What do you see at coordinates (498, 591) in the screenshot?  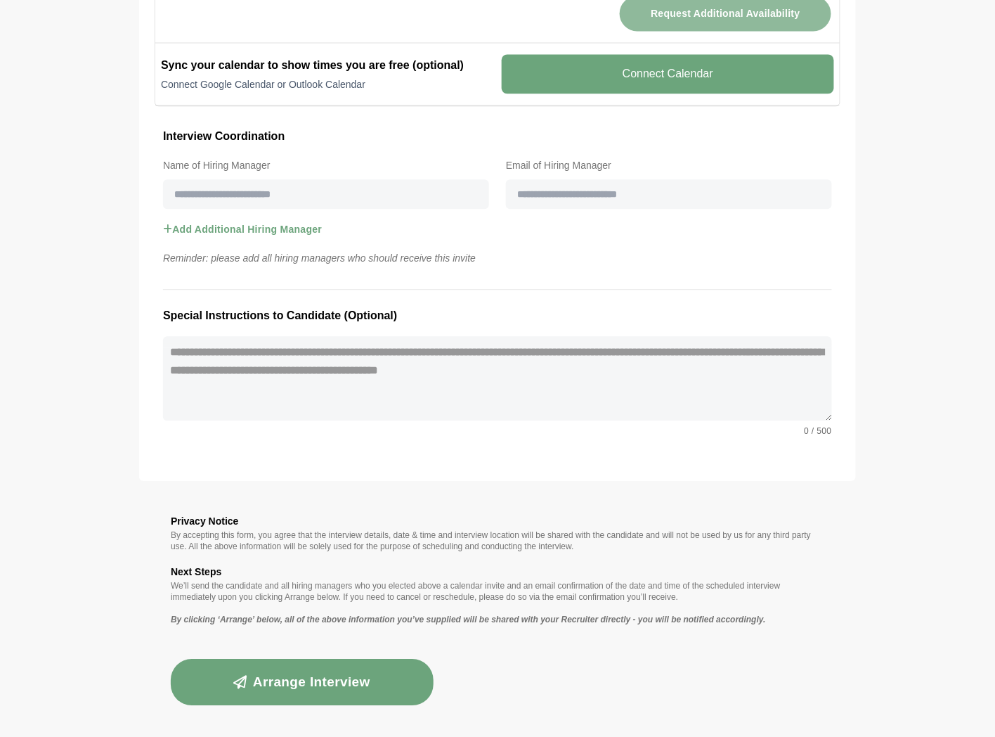 I see `p: We’ll send the candidate and all hiring managers who you elected above a calendar invite and an e...` at bounding box center [498, 591].